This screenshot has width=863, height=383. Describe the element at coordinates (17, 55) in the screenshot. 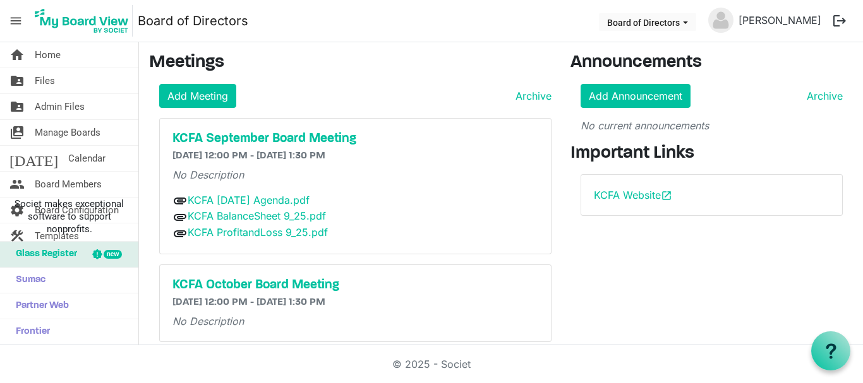

I see `span: home` at that location.